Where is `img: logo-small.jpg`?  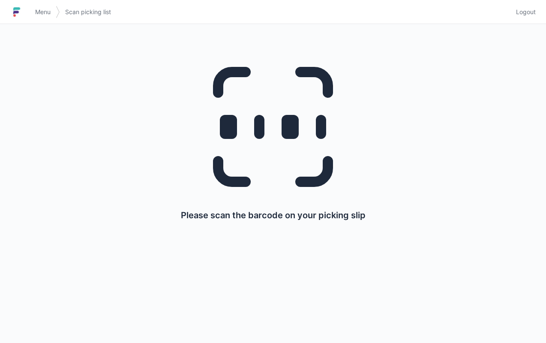
img: logo-small.jpg is located at coordinates (17, 12).